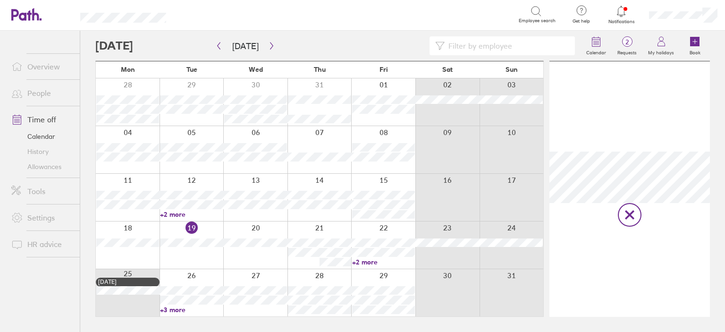 This screenshot has width=725, height=332. I want to click on a: People, so click(42, 93).